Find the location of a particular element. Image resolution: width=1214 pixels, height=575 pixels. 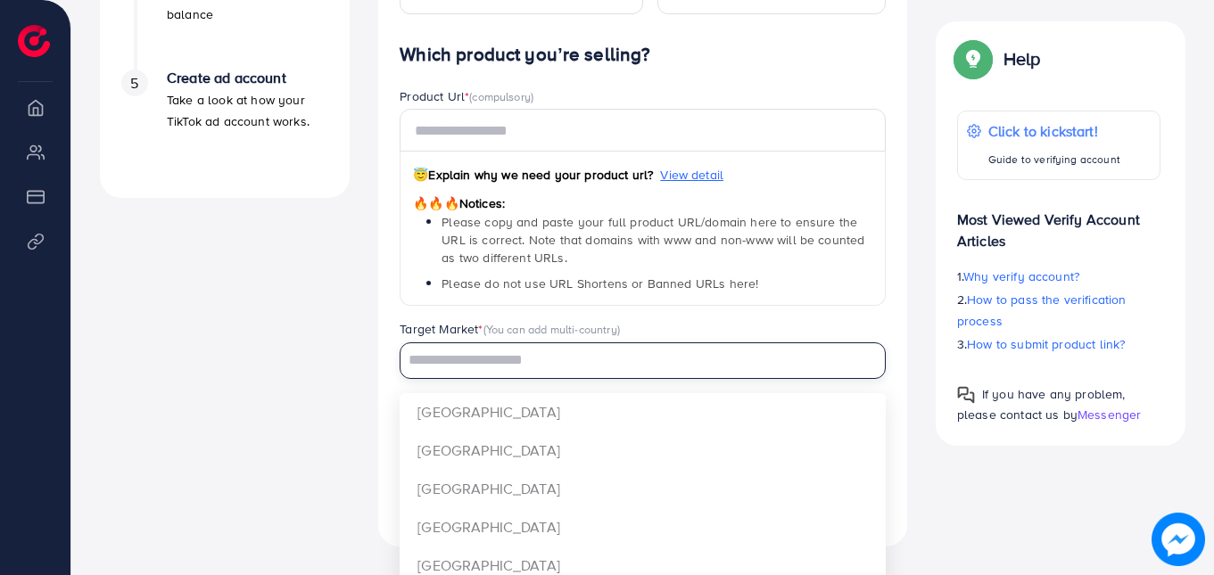

span: 5 is located at coordinates (134, 83).